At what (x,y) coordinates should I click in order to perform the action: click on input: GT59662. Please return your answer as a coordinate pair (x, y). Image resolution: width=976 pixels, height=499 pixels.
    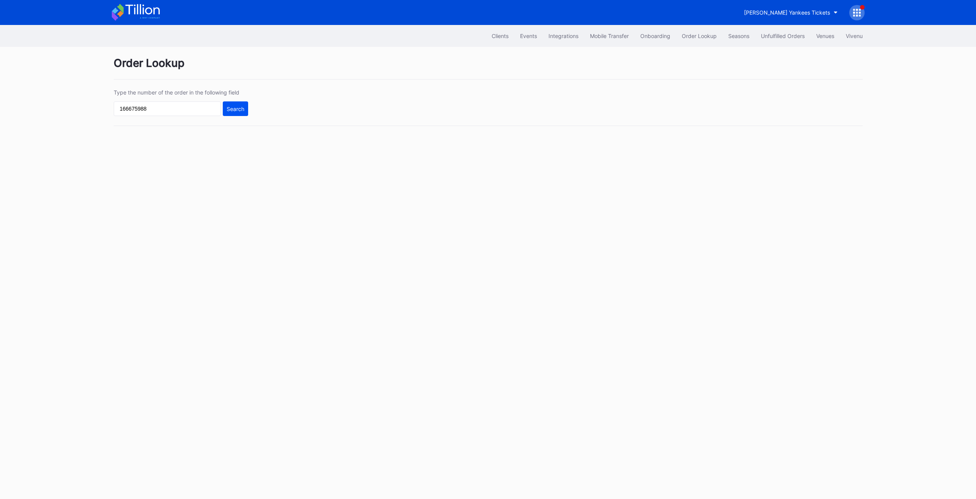
    Looking at the image, I should click on (167, 109).